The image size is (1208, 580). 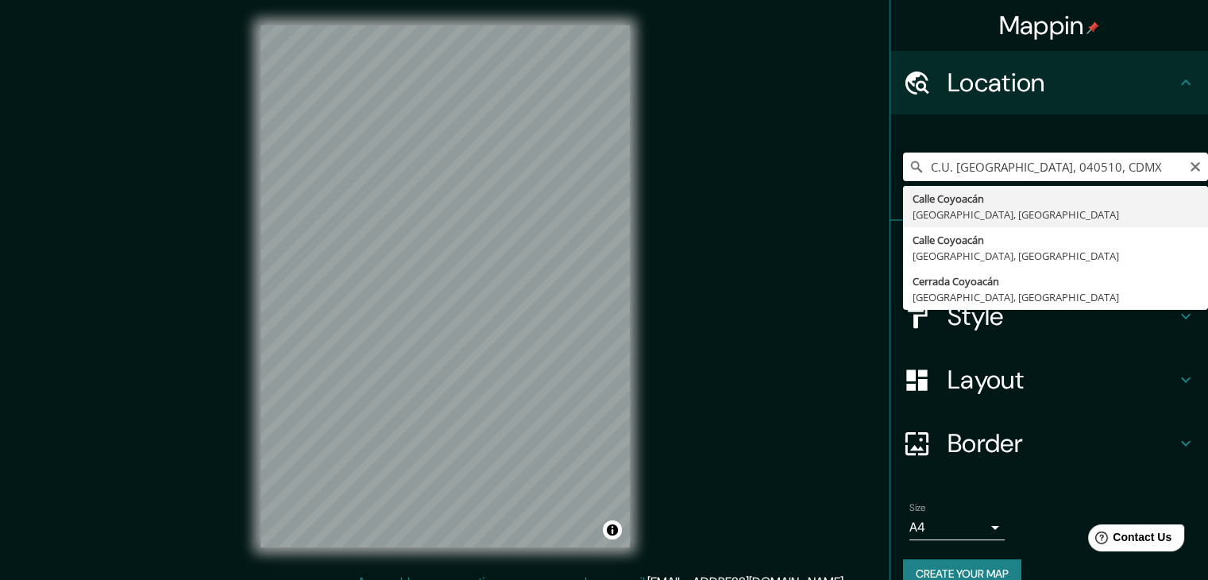 I want to click on label: Size, so click(x=918, y=508).